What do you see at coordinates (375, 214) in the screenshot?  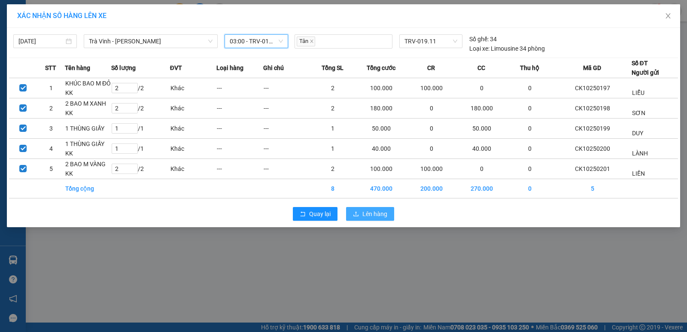 I see `span: Lên hàng` at bounding box center [375, 214].